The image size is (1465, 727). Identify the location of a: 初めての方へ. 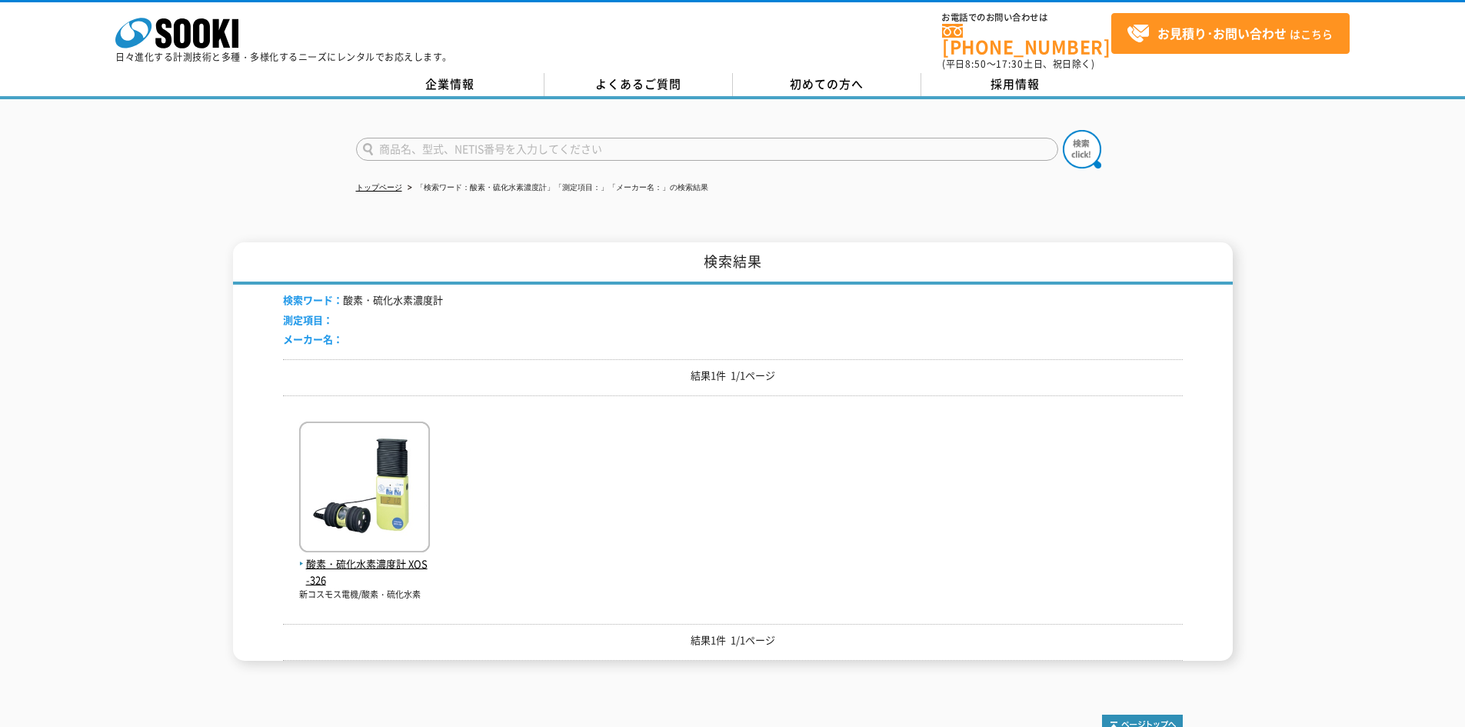
(827, 85).